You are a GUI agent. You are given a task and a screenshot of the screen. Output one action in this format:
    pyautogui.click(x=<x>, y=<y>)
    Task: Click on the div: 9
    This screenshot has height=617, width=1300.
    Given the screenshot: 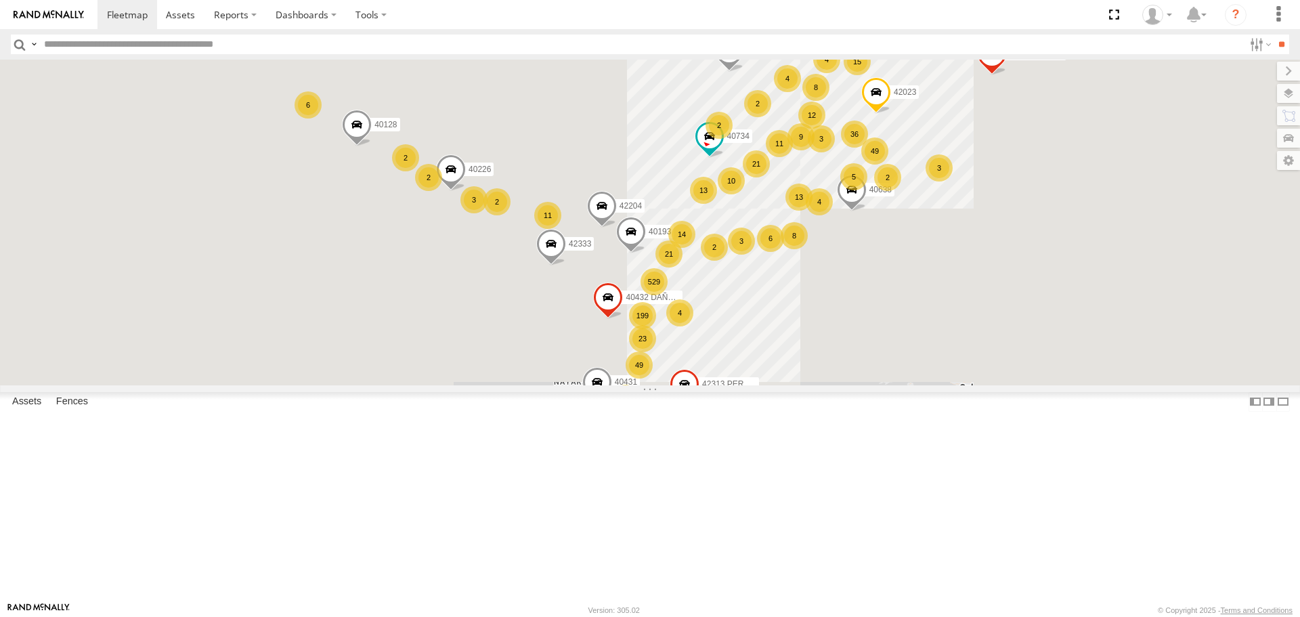 What is the action you would take?
    pyautogui.click(x=801, y=137)
    